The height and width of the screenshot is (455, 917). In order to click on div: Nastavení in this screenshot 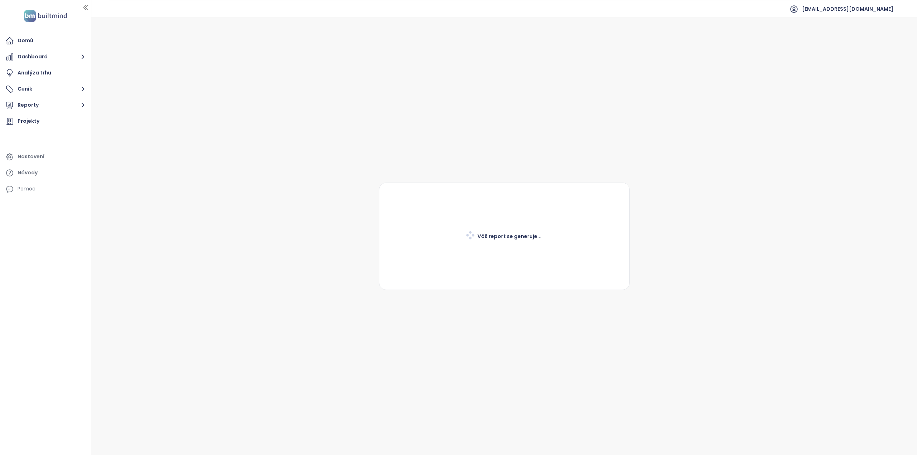, I will do `click(31, 156)`.